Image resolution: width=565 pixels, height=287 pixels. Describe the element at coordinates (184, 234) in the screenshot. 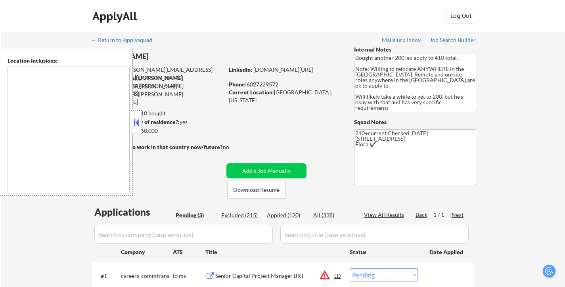

I see `input: Search by company (case sensitive)` at that location.